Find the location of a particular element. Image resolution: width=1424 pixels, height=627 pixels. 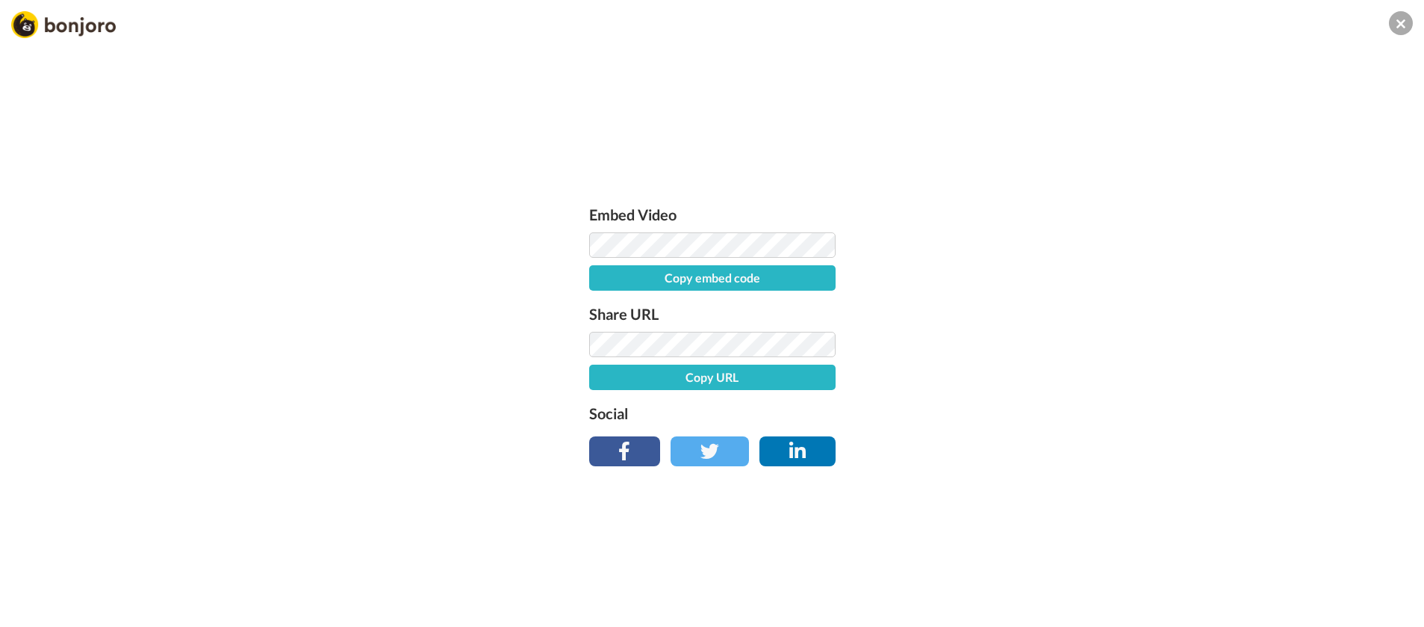

button: Copy embed code is located at coordinates (713, 278).